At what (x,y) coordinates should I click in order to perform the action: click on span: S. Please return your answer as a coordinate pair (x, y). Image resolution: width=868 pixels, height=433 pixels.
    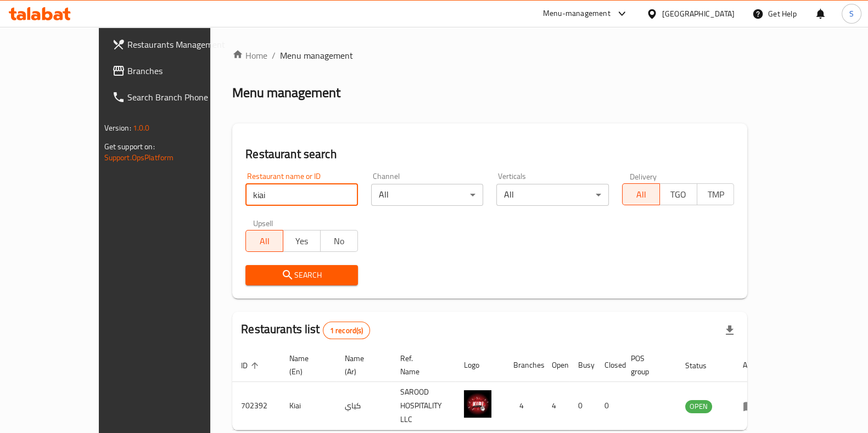
    Looking at the image, I should click on (851, 14).